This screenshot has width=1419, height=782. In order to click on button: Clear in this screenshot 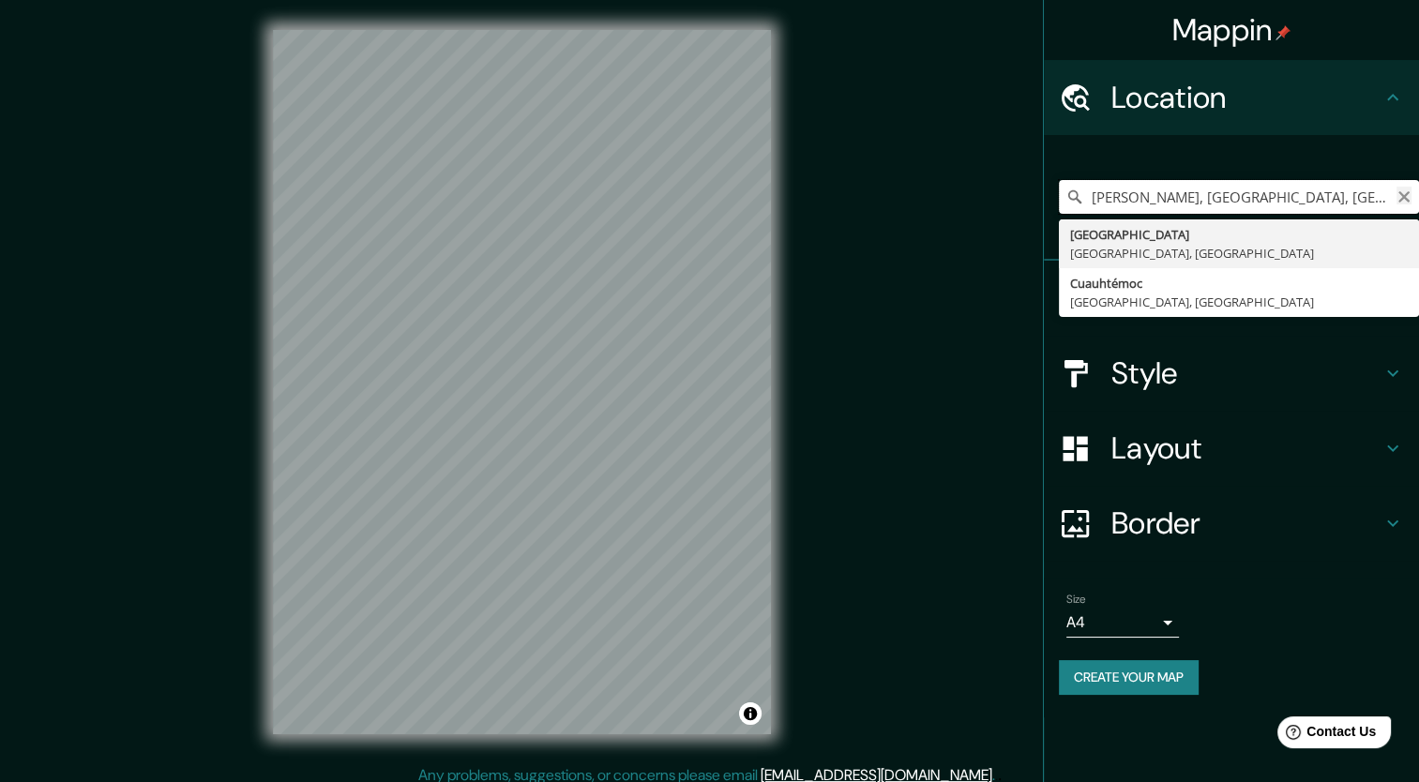, I will do `click(1404, 195)`.